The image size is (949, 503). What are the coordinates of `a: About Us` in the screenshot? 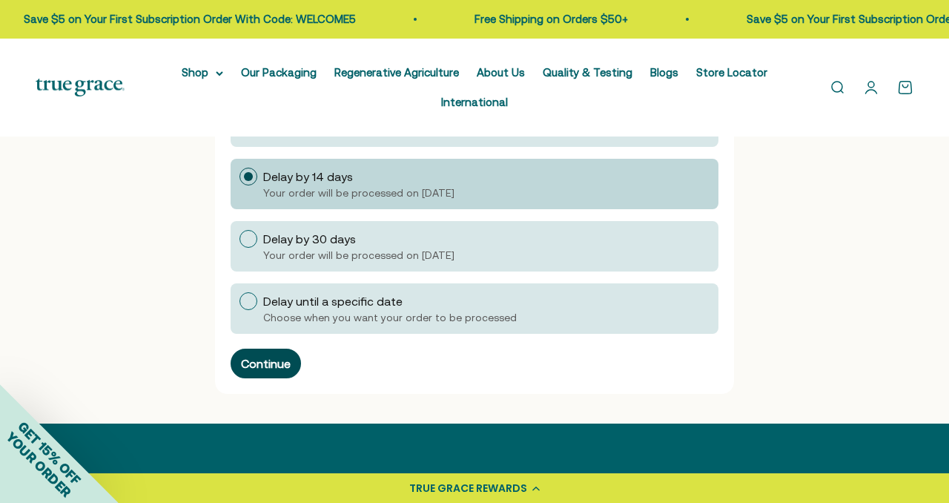 It's located at (501, 72).